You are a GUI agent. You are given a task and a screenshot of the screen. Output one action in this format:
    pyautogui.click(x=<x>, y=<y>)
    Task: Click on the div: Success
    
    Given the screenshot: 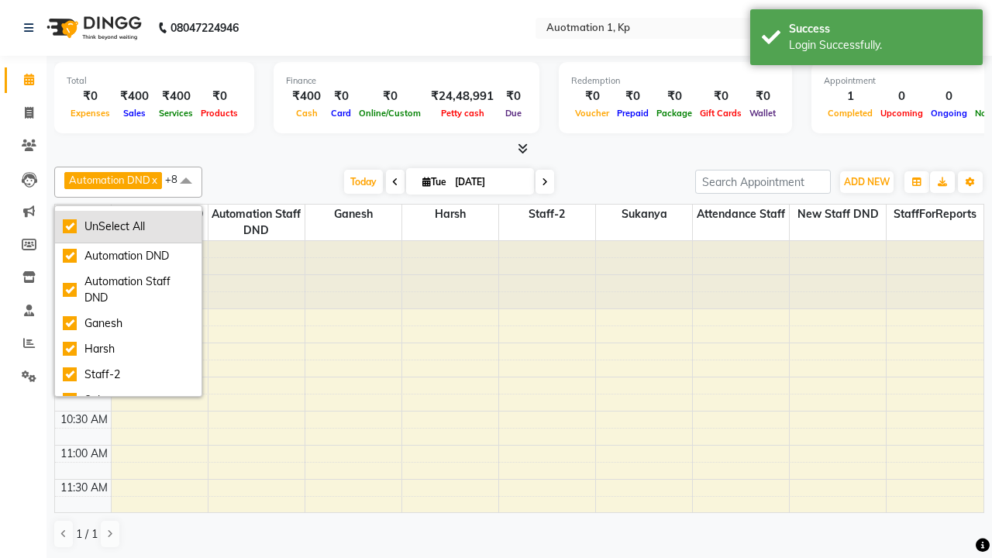 What is the action you would take?
    pyautogui.click(x=879, y=29)
    